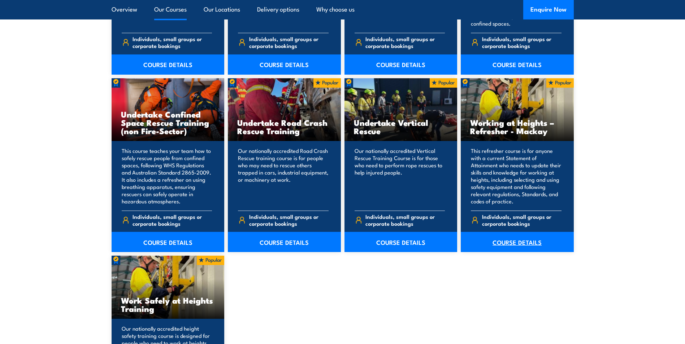  Describe the element at coordinates (517, 127) in the screenshot. I see `h3: Working at Heights – Refresher - Mackay` at that location.